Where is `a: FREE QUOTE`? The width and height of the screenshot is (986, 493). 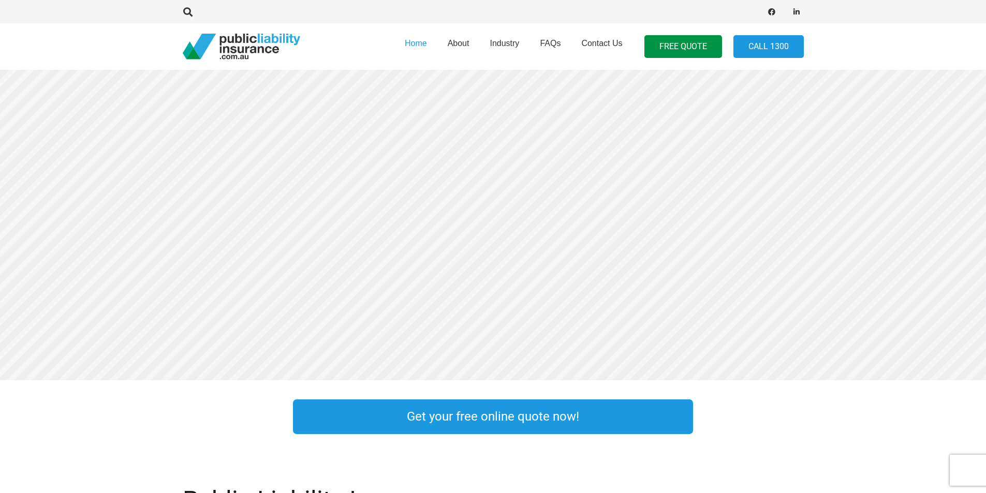
a: FREE QUOTE is located at coordinates (683, 47).